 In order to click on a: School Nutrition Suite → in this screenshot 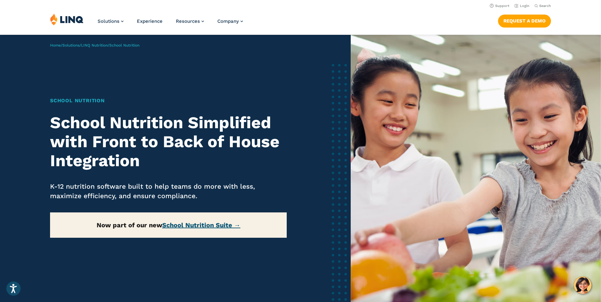, I will do `click(201, 225)`.